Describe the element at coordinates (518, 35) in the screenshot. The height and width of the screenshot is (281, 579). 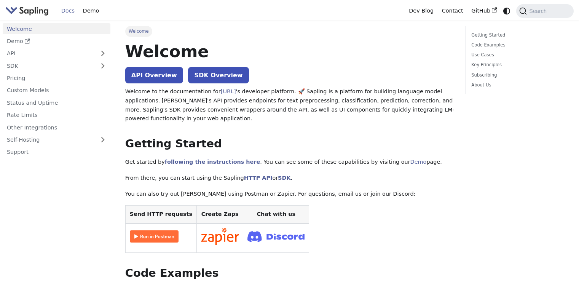
I see `a: Getting Started` at that location.